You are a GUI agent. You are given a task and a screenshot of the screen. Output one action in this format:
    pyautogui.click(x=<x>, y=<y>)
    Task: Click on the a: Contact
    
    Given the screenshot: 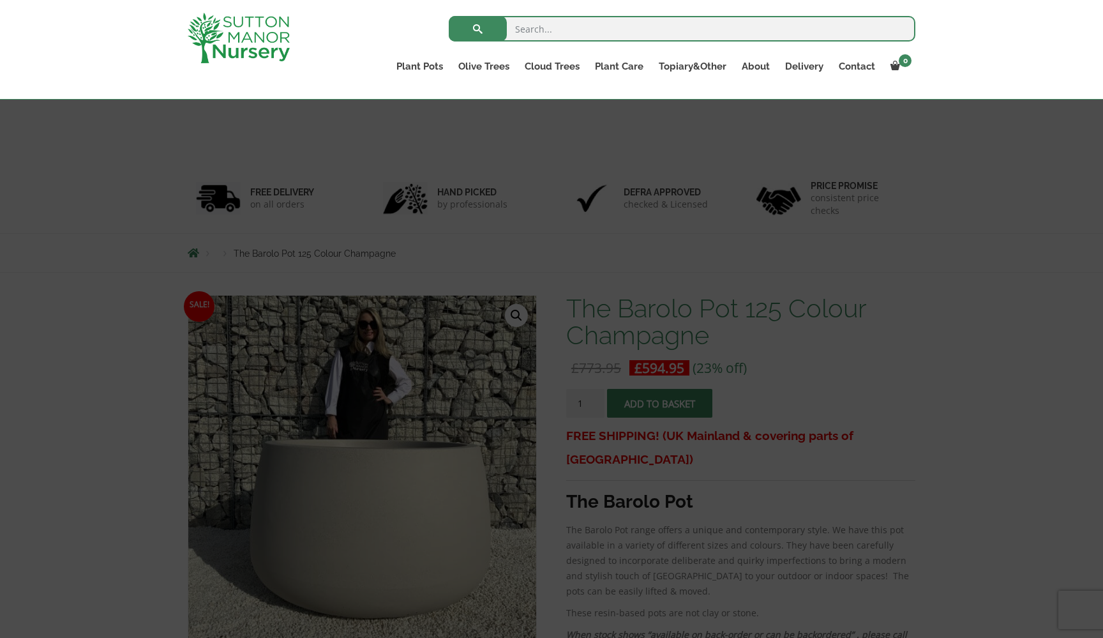 What is the action you would take?
    pyautogui.click(x=857, y=66)
    